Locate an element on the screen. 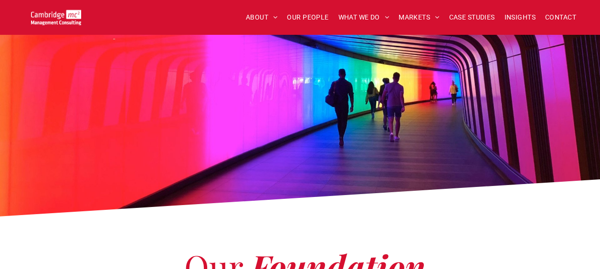 This screenshot has width=600, height=269. a: CONTACT is located at coordinates (560, 17).